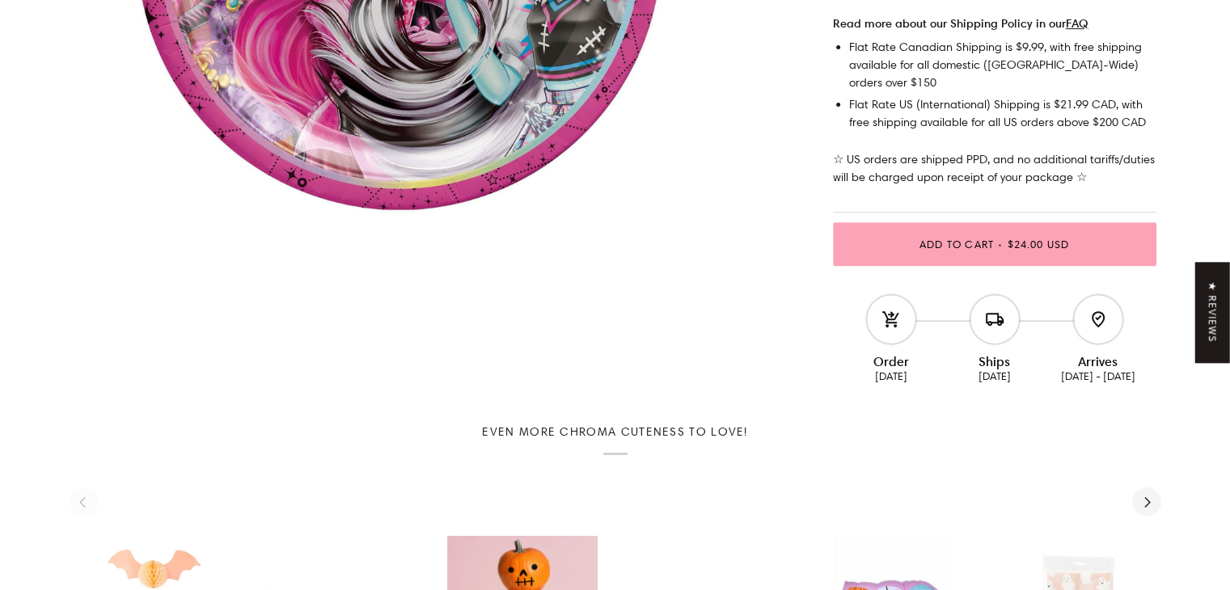 This screenshot has width=1230, height=590. What do you see at coordinates (615, 440) in the screenshot?
I see `h2: Even more Chroma cuteness to love!` at bounding box center [615, 440].